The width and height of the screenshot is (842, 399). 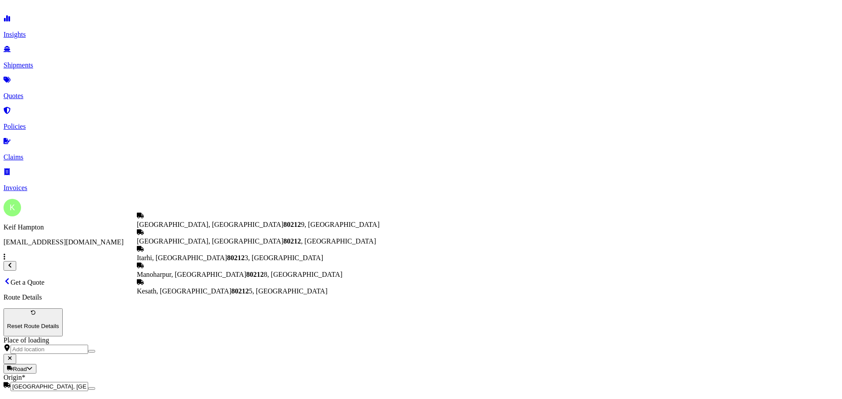 I want to click on div: Show suggestions, so click(x=258, y=254).